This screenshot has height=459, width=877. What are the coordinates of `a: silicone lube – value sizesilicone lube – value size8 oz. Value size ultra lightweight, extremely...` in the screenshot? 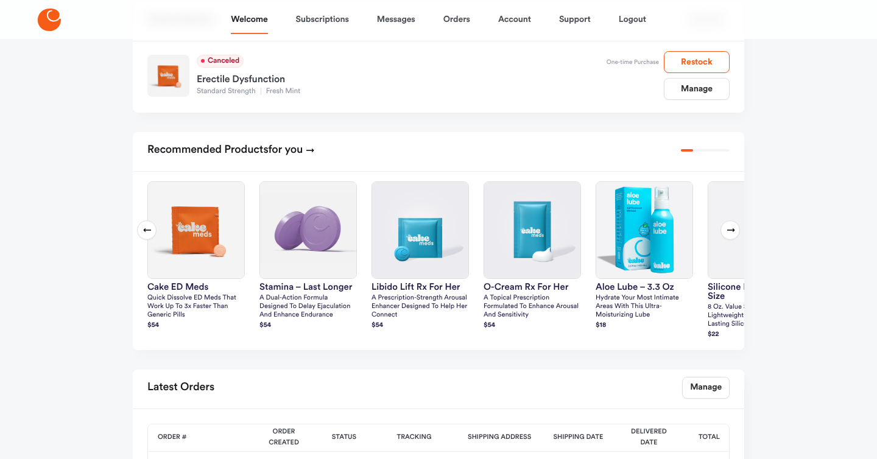 It's located at (757, 261).